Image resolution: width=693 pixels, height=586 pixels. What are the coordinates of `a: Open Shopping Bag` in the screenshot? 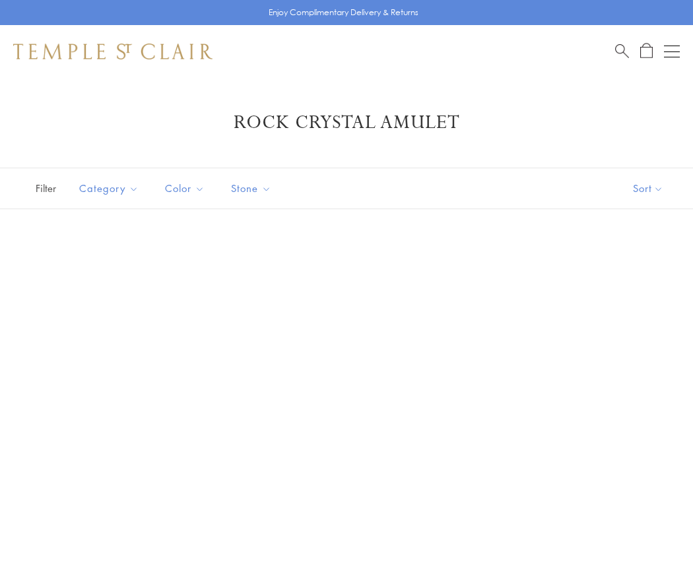 It's located at (647, 51).